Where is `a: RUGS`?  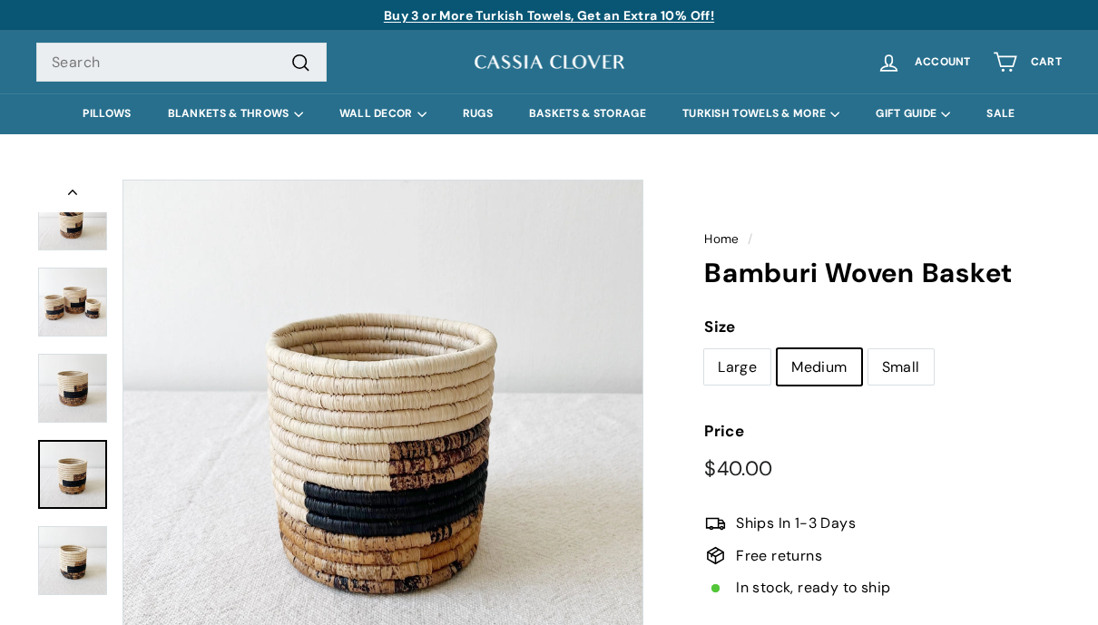
a: RUGS is located at coordinates (477, 113).